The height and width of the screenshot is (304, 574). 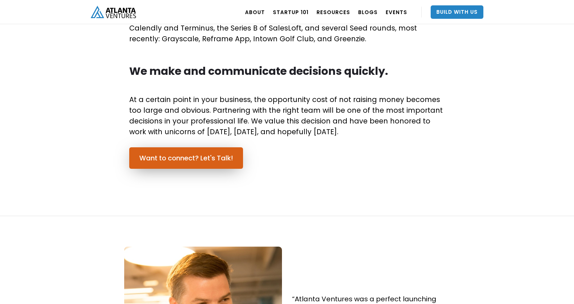 What do you see at coordinates (333, 12) in the screenshot?
I see `a: RESOURCES` at bounding box center [333, 12].